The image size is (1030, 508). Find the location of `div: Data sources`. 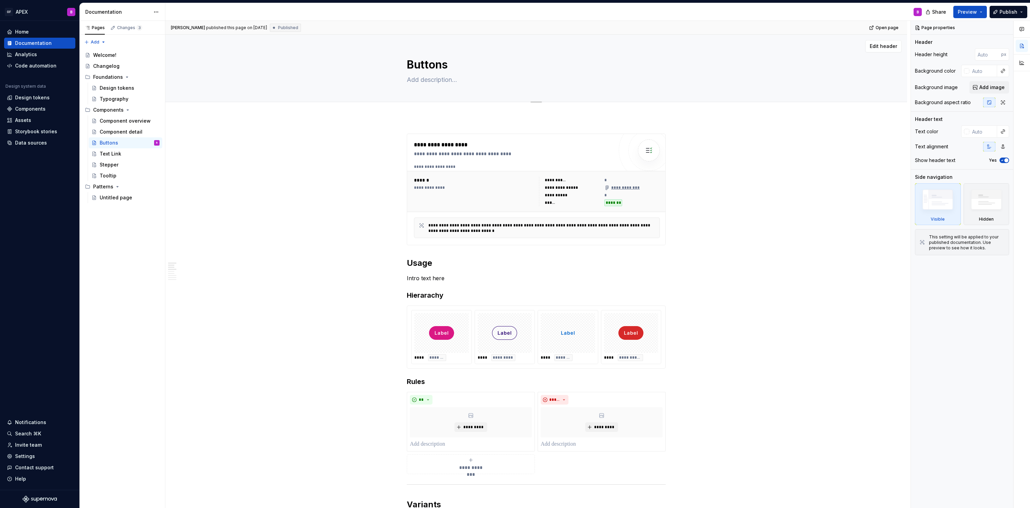

div: Data sources is located at coordinates (31, 143).